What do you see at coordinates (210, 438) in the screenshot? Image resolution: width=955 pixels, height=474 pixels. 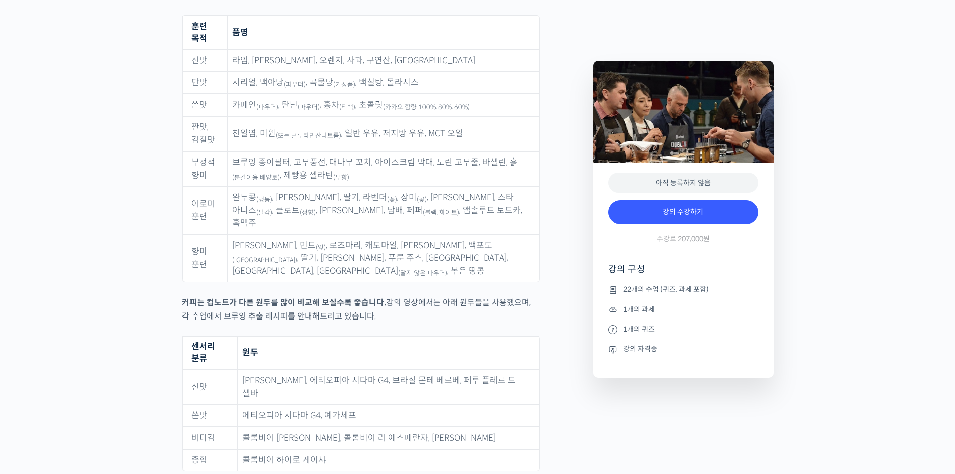 I see `td: 바디감` at bounding box center [210, 438].